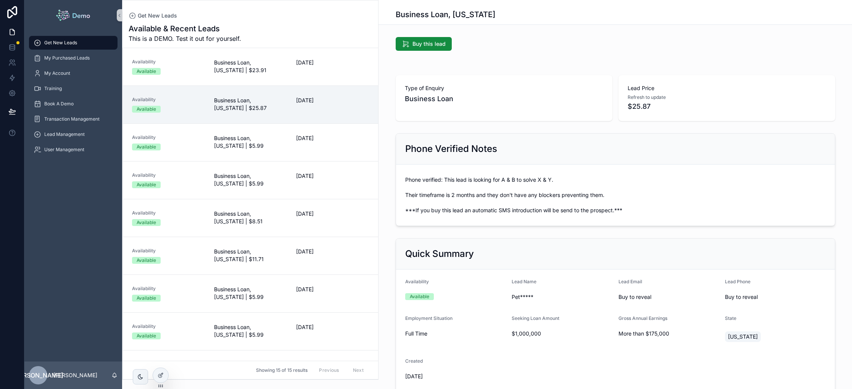 This screenshot has width=852, height=389. What do you see at coordinates (424, 44) in the screenshot?
I see `button: Buy this lead` at bounding box center [424, 44].